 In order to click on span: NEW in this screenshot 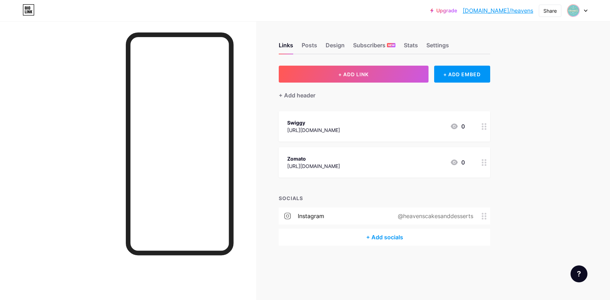, I will do `click(391, 45)`.